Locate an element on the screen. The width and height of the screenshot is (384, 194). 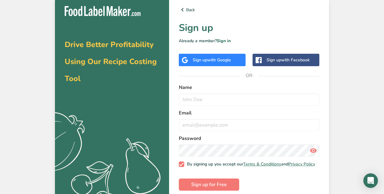
a: Sign in is located at coordinates (224, 41).